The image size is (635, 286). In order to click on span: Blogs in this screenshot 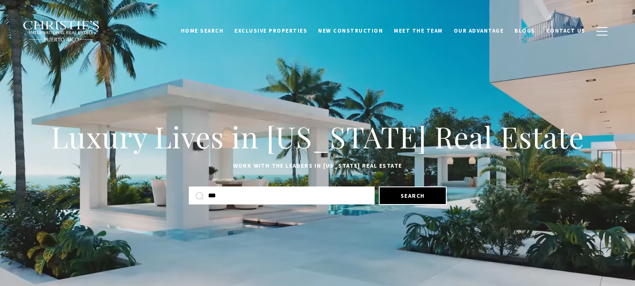, I will do `click(525, 31)`.